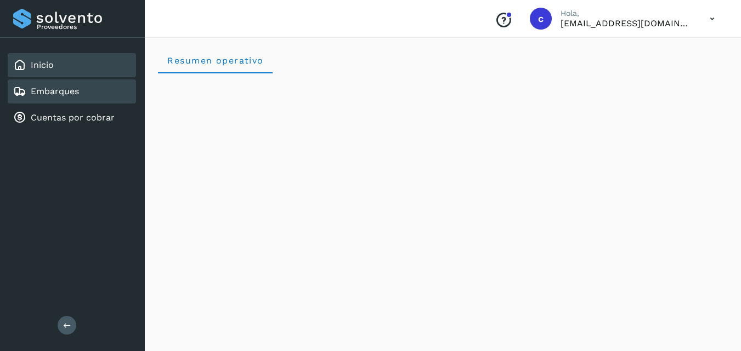  Describe the element at coordinates (84, 27) in the screenshot. I see `p: Proveedores` at that location.